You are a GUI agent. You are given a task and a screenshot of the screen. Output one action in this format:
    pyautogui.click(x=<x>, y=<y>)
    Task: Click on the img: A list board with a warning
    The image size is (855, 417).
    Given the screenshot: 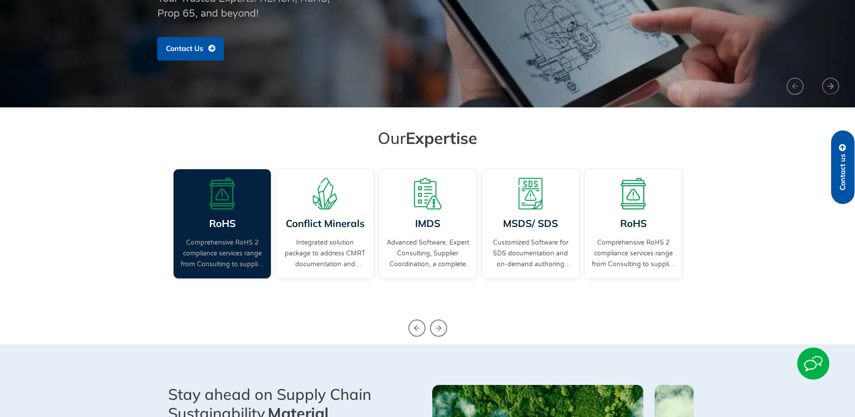 What is the action you would take?
    pyautogui.click(x=428, y=193)
    